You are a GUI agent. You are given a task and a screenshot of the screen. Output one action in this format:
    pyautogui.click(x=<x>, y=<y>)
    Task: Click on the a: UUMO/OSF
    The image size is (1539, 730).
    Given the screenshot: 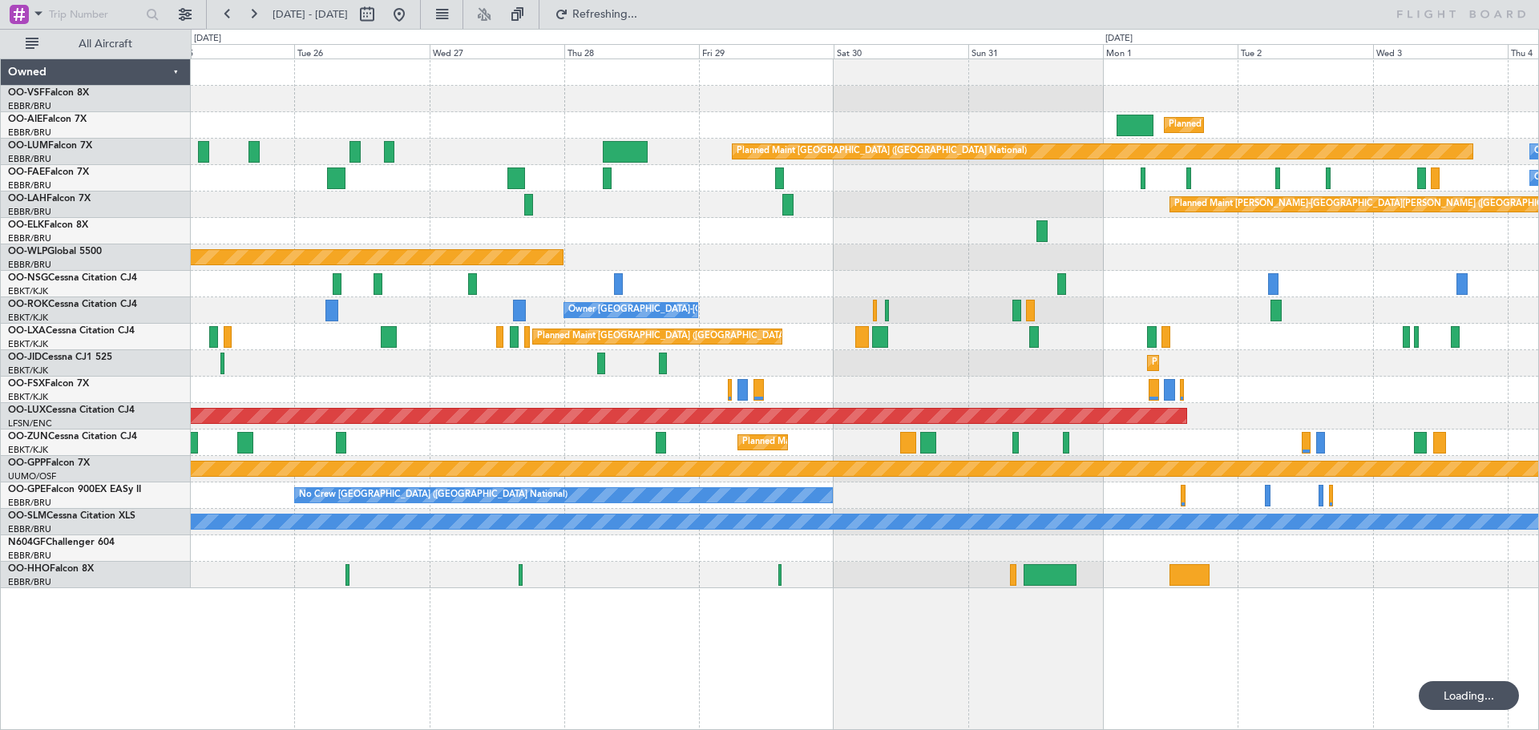 What is the action you would take?
    pyautogui.click(x=32, y=476)
    